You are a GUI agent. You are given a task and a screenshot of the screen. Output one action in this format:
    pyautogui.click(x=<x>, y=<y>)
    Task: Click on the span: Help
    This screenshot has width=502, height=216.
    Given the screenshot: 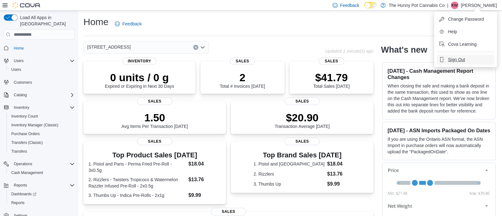 What is the action you would take?
    pyautogui.click(x=452, y=32)
    